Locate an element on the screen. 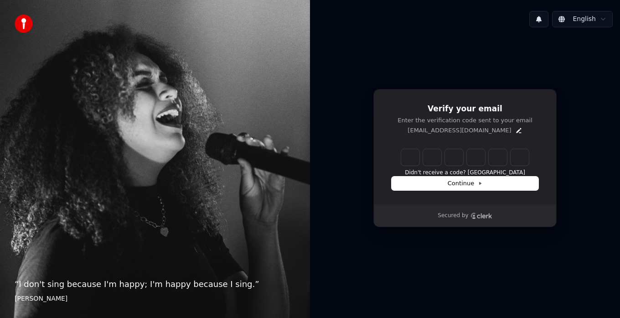 This screenshot has height=318, width=620. h1: Verify your email is located at coordinates (465, 109).